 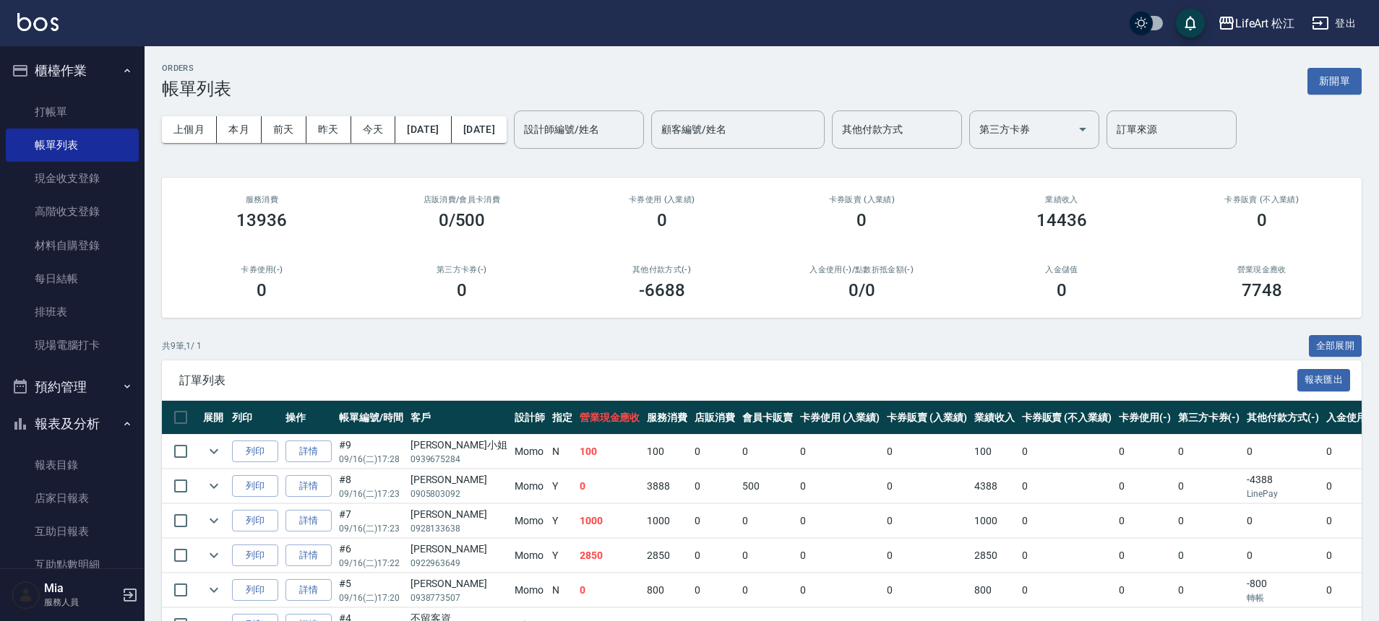 What do you see at coordinates (1283, 598) in the screenshot?
I see `p: 轉帳` at bounding box center [1283, 598].